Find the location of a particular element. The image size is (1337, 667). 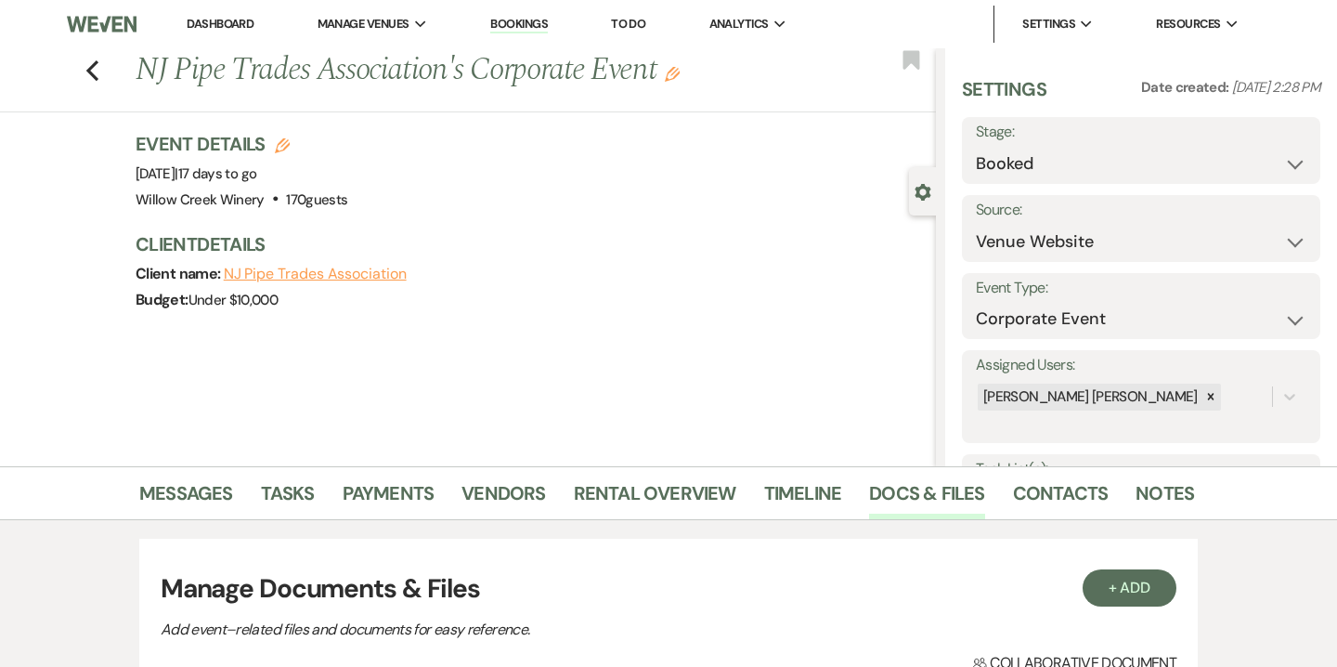

a: Contacts is located at coordinates (1060, 498).